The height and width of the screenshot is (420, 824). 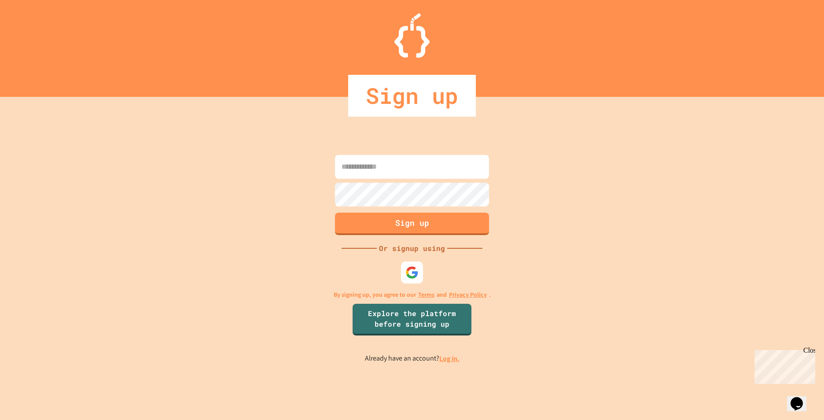 I want to click on p: Already have an account?, so click(x=412, y=358).